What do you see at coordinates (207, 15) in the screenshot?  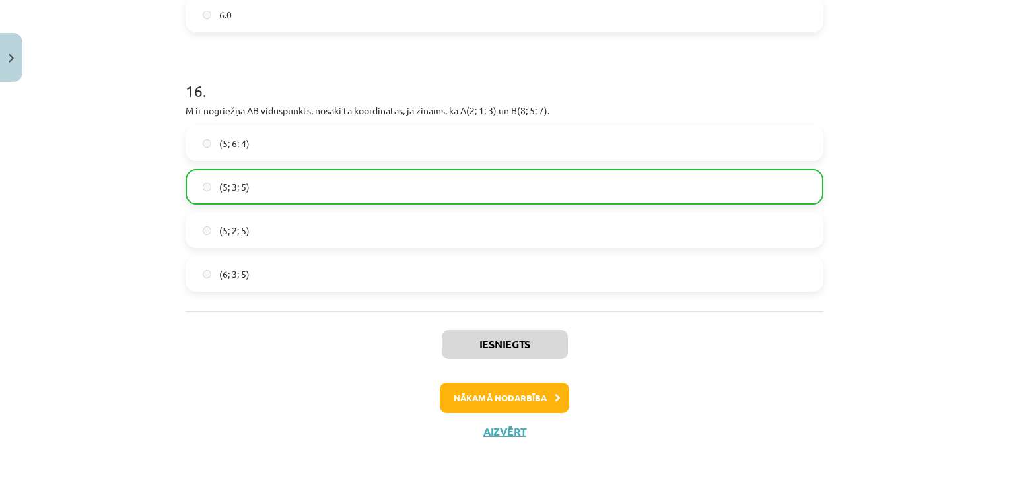 I see `input: 6.0` at bounding box center [207, 15].